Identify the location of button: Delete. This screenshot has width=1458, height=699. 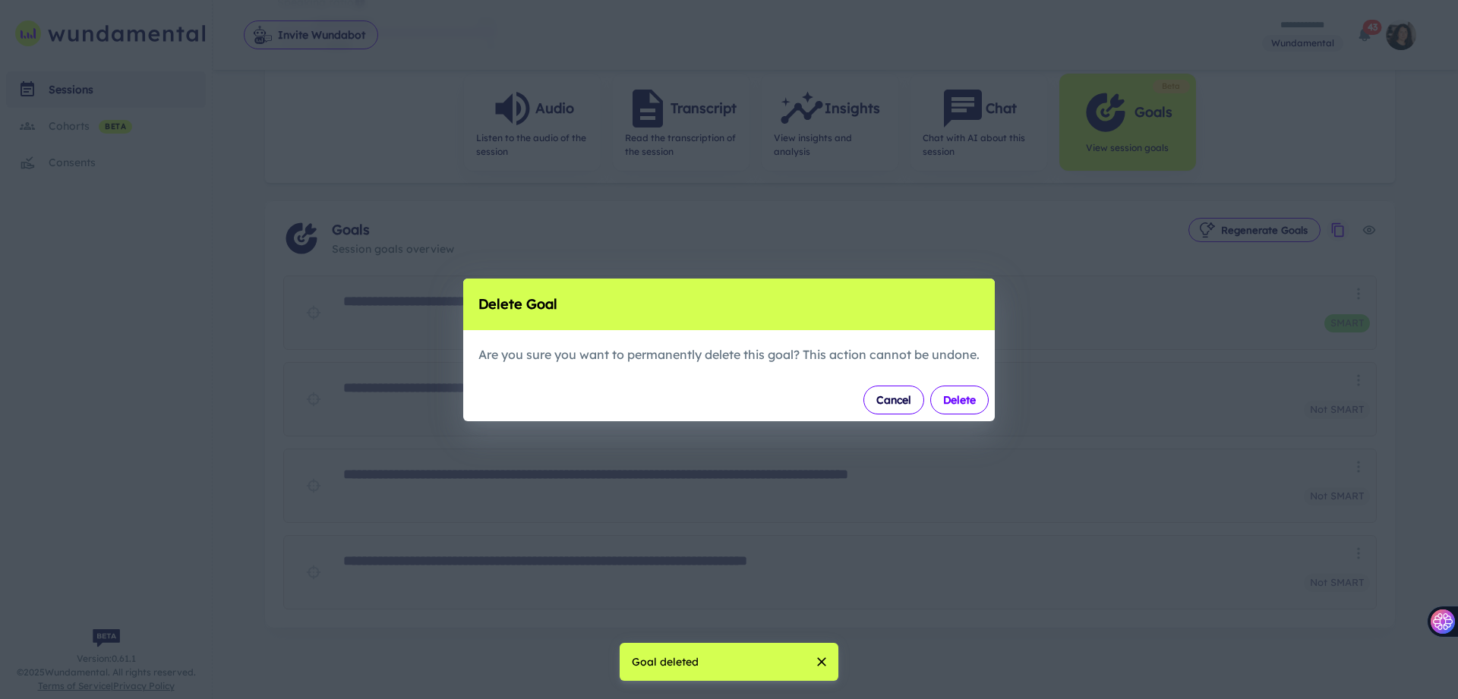
(959, 400).